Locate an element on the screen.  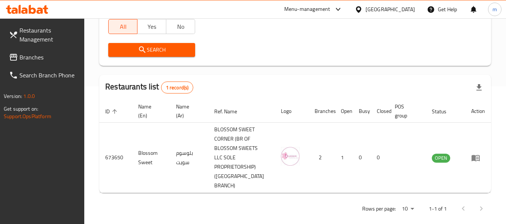
img: Blossom Sweet is located at coordinates (290, 157).